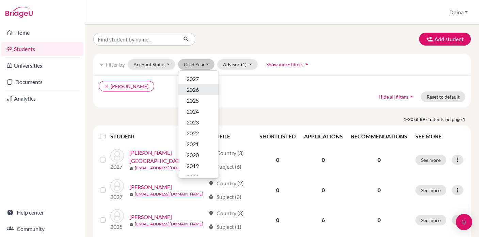 The image size is (479, 237). Describe the element at coordinates (193, 101) in the screenshot. I see `span: 2025` at that location.